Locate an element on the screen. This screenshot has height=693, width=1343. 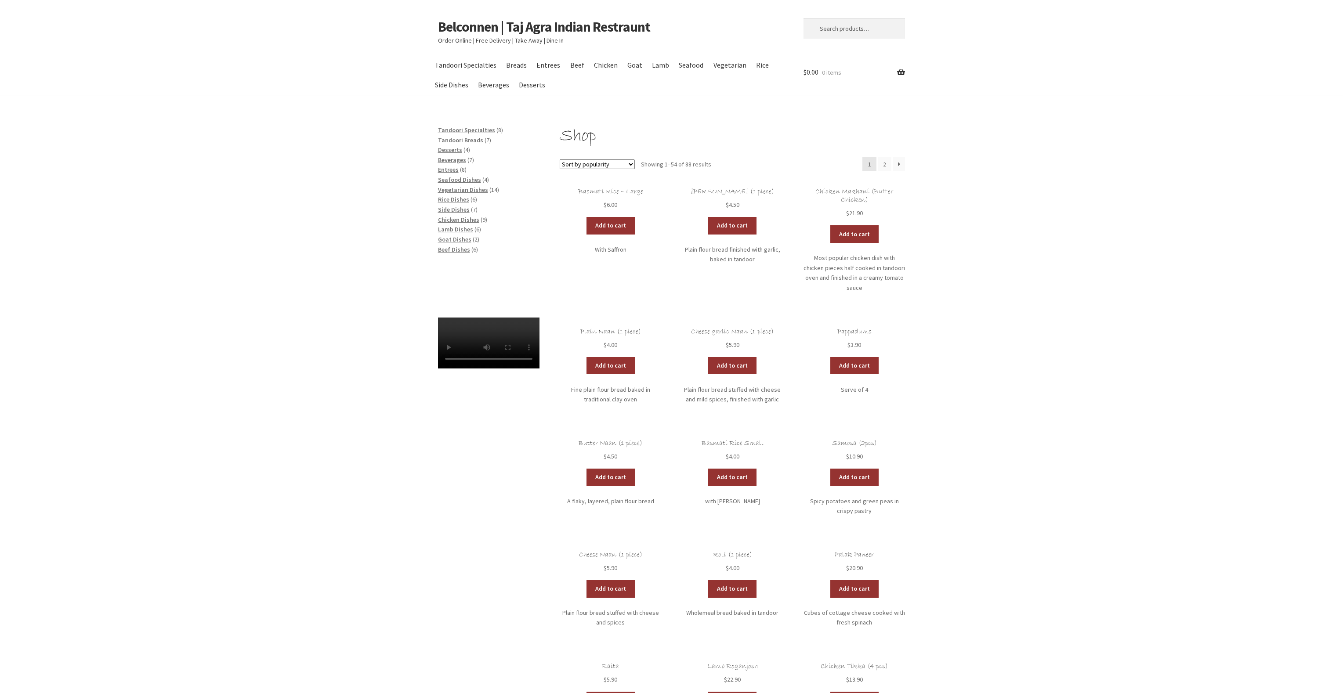
a: Cheese Naan (1 piece) $5.90 is located at coordinates (610, 562).